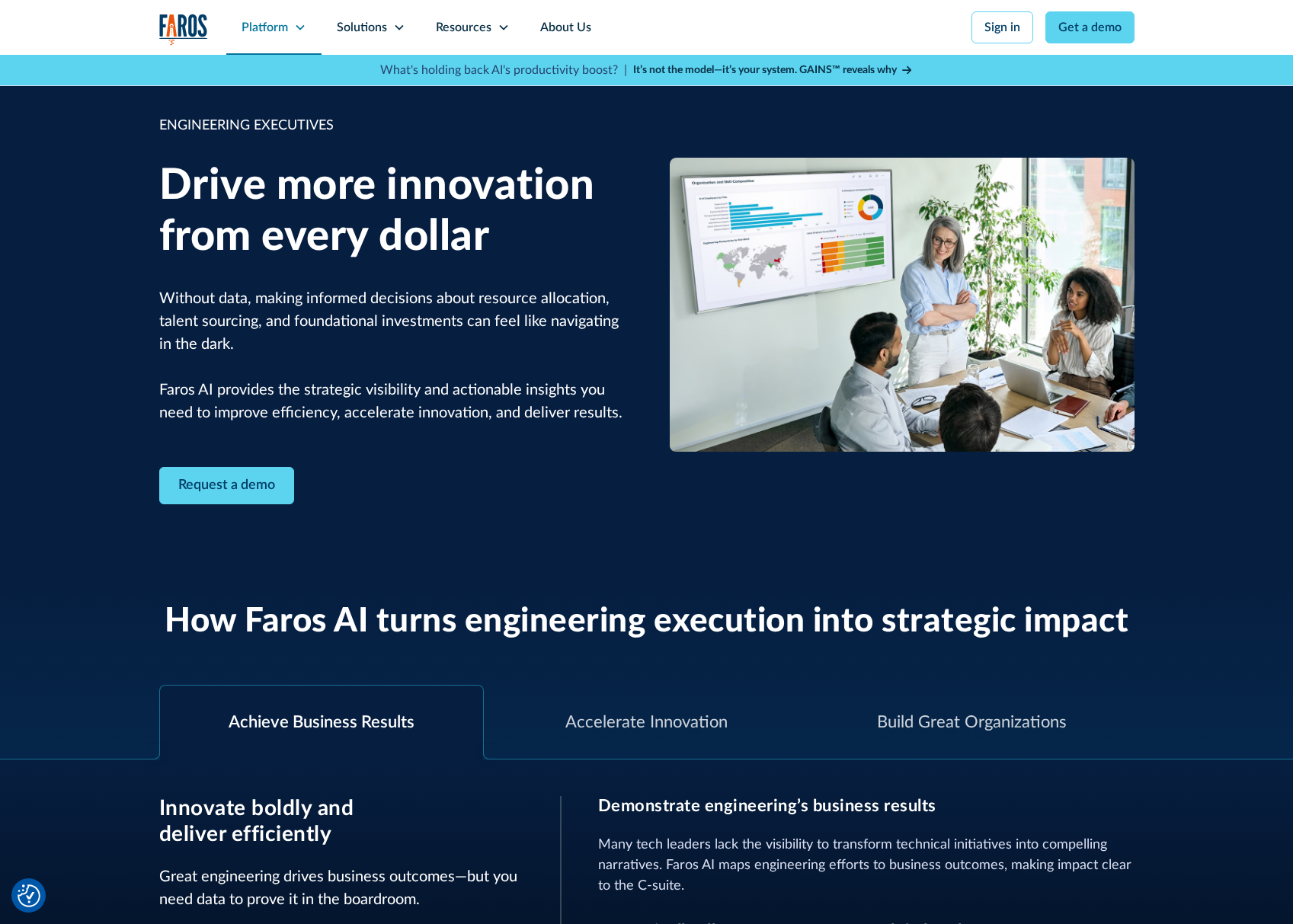 This screenshot has height=924, width=1293. I want to click on h2: How Faros AI turns engineering execution into strategic impact, so click(646, 622).